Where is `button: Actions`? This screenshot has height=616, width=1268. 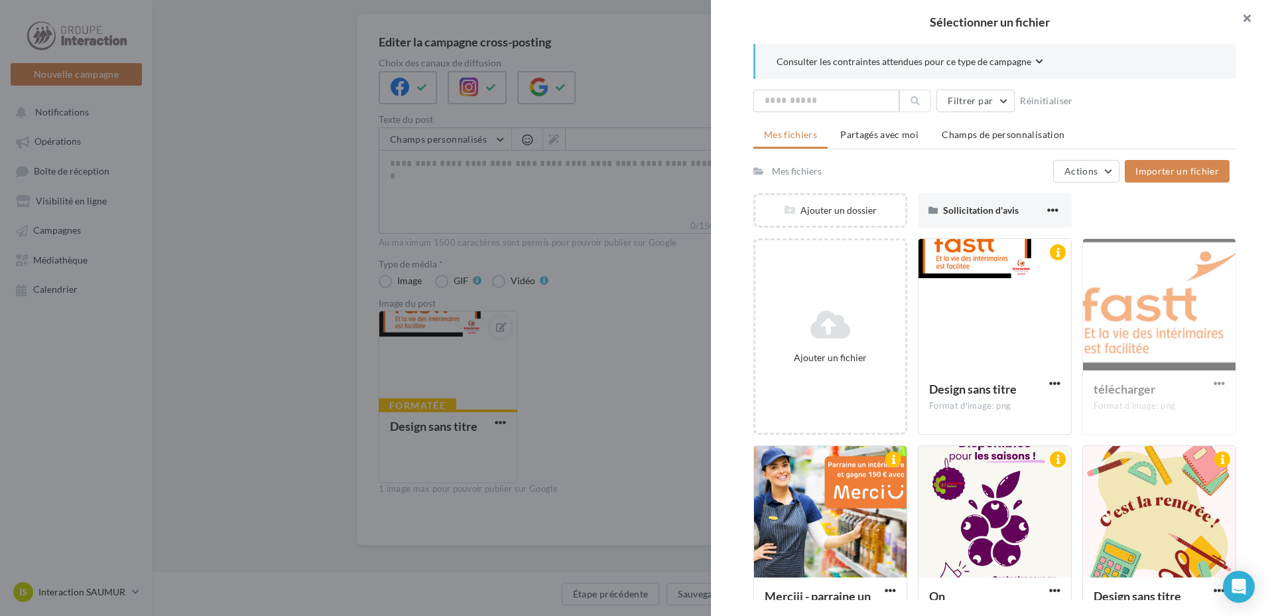 button: Actions is located at coordinates (1087, 171).